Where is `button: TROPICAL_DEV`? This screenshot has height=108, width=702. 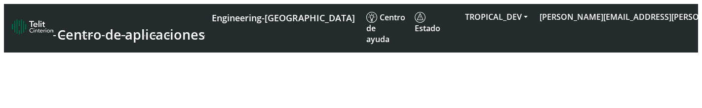
button: TROPICAL_DEV is located at coordinates (496, 17).